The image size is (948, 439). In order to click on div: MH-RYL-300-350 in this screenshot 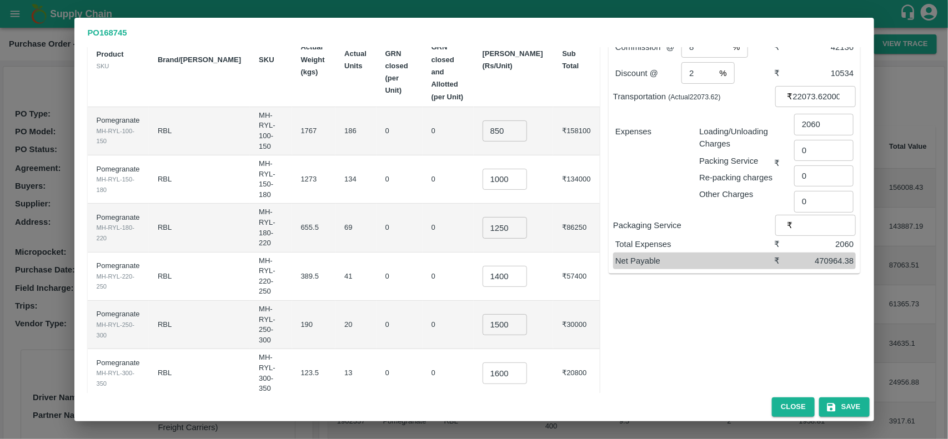, I will do `click(118, 378)`.